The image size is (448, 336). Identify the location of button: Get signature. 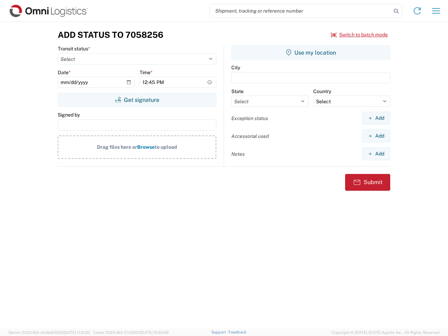
(137, 100).